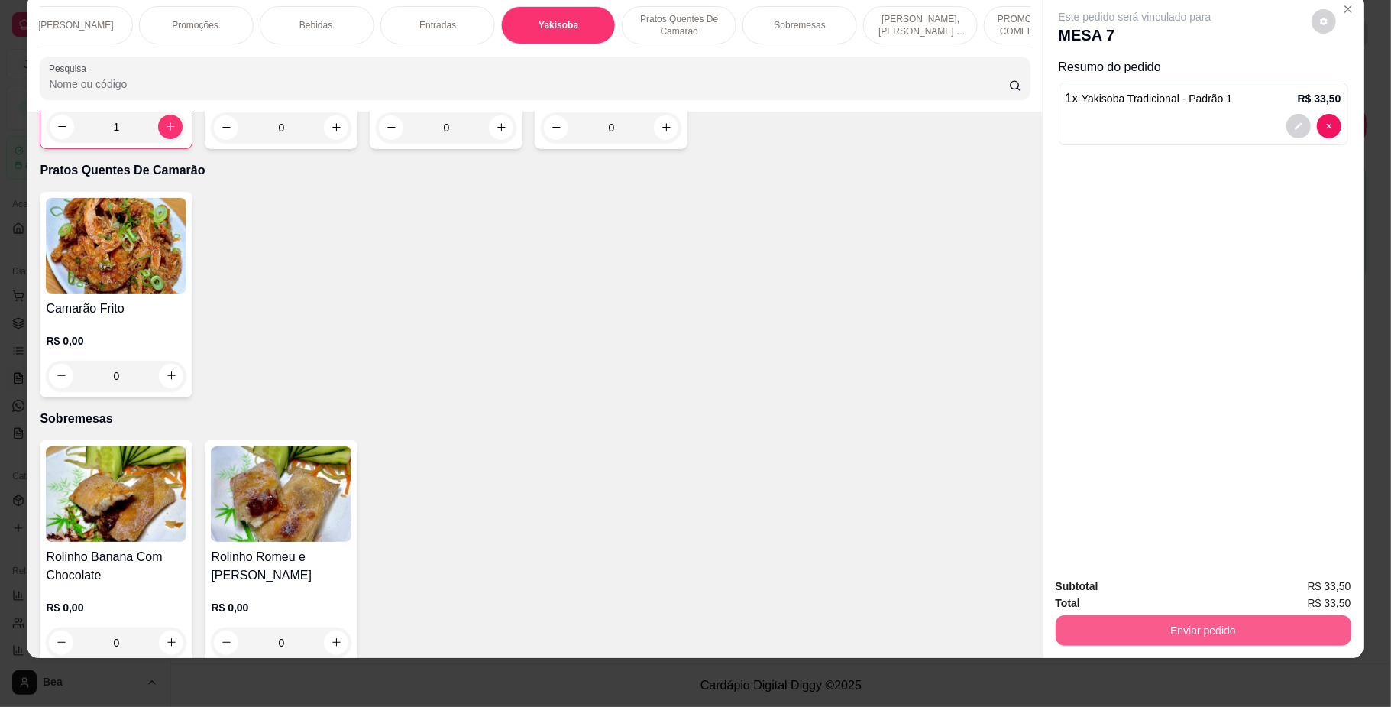  What do you see at coordinates (1319, 99) in the screenshot?
I see `p: R$ 33,50` at bounding box center [1319, 99].